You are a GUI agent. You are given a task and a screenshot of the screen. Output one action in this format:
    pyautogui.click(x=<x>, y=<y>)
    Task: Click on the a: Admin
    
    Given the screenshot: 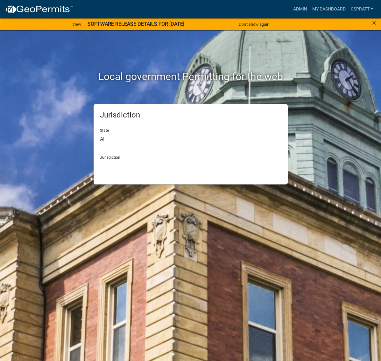 What is the action you would take?
    pyautogui.click(x=300, y=9)
    